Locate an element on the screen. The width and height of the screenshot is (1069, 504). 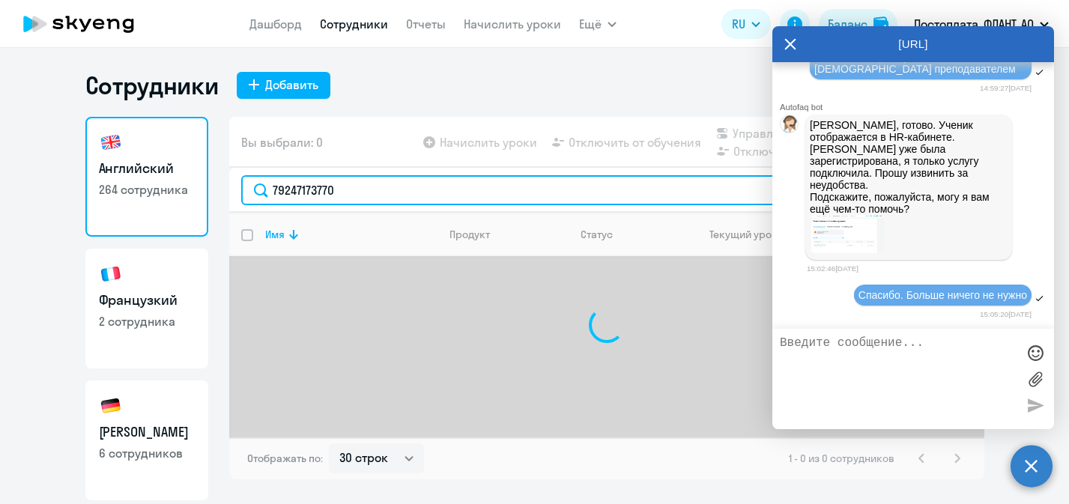
input: Поиск по имени, email, продукту или статусу is located at coordinates (607, 190).